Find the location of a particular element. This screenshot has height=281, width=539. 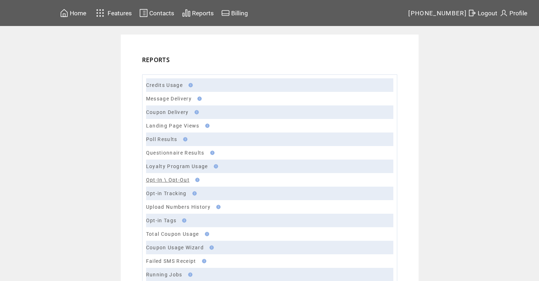

span: Billing is located at coordinates (240, 13).